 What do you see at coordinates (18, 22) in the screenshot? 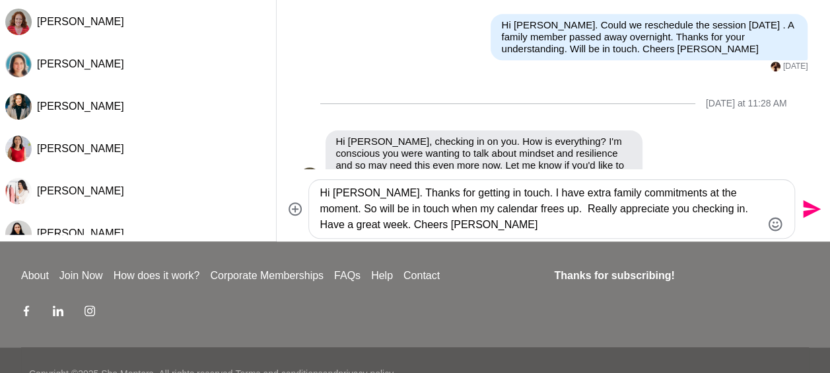
I see `img: C` at bounding box center [18, 22].